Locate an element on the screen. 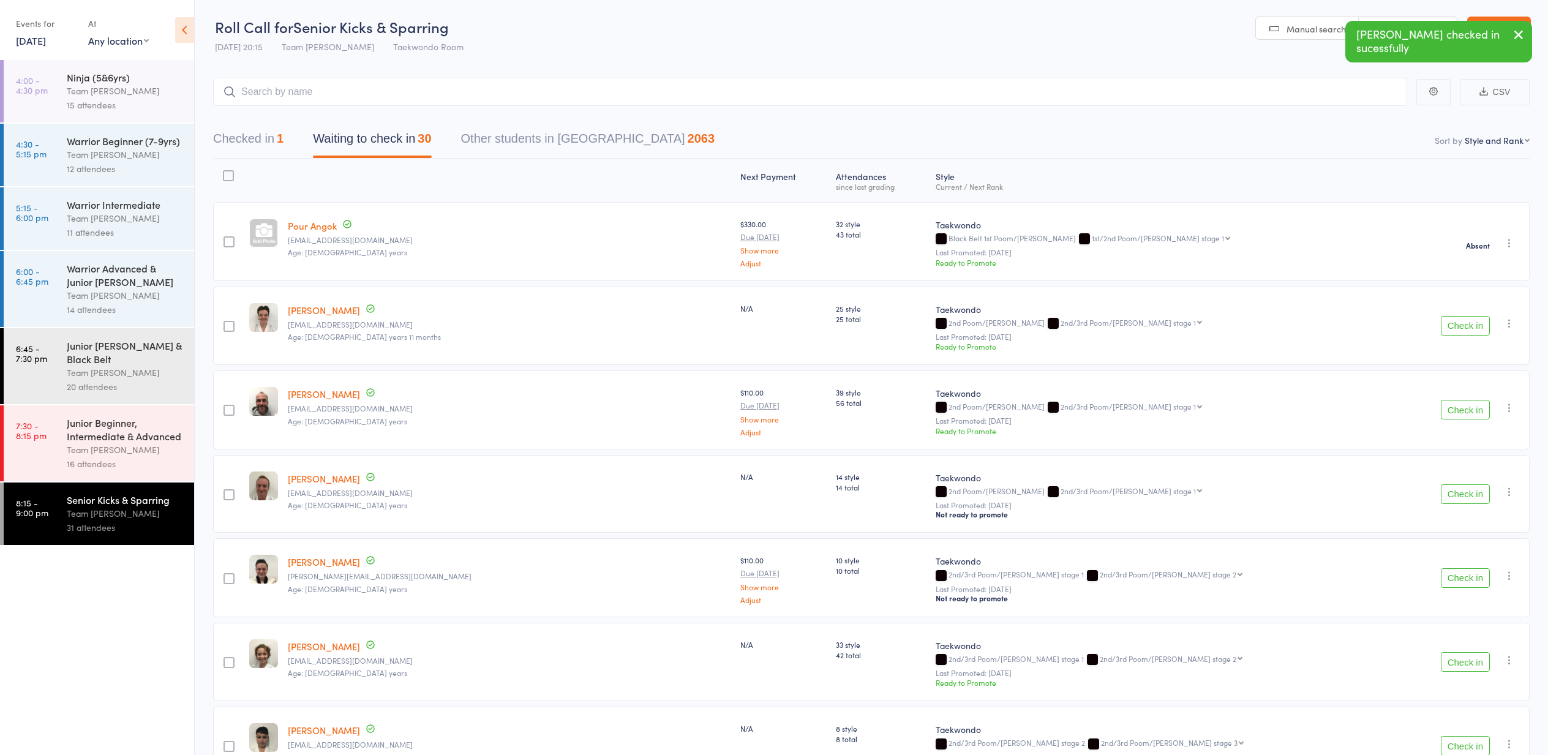 Image resolution: width=1548 pixels, height=755 pixels. a: Pour Angok is located at coordinates (312, 225).